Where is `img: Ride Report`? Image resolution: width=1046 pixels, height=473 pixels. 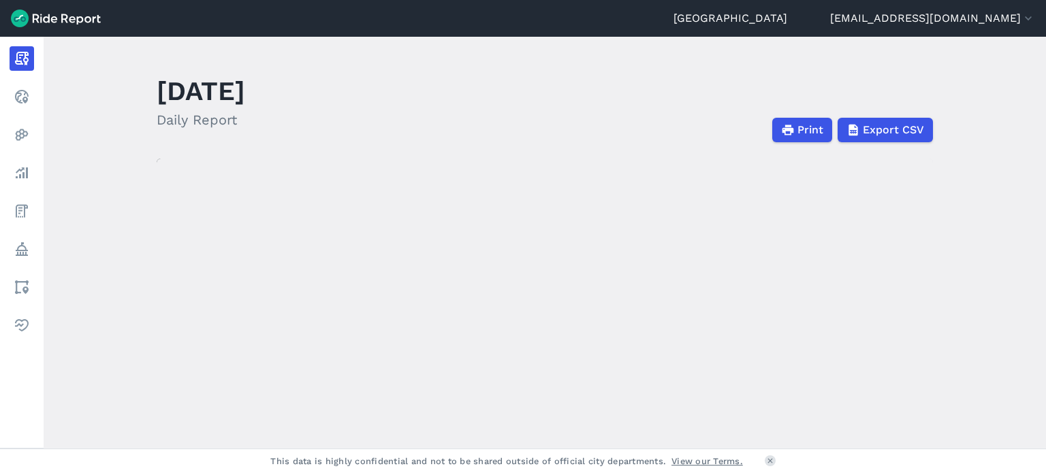
img: Ride Report is located at coordinates (56, 18).